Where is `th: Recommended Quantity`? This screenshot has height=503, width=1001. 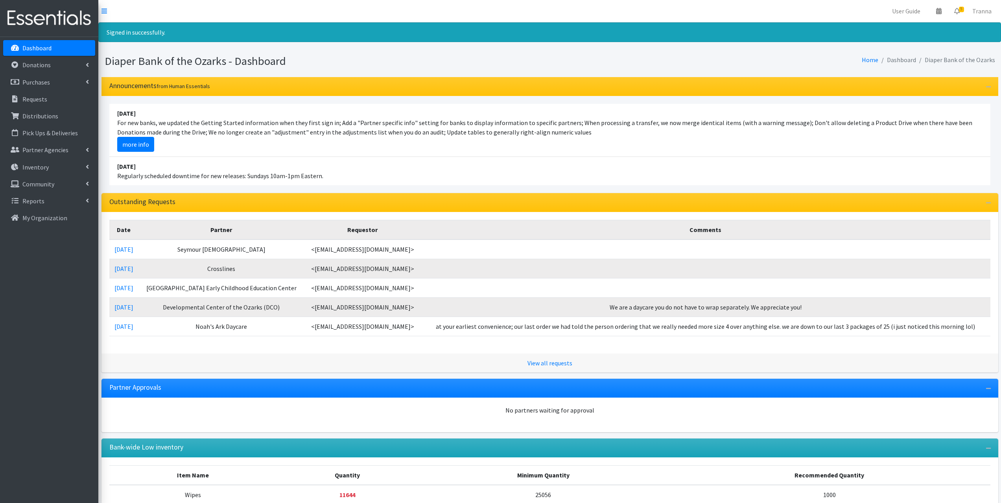 th: Recommended Quantity is located at coordinates (829, 475).